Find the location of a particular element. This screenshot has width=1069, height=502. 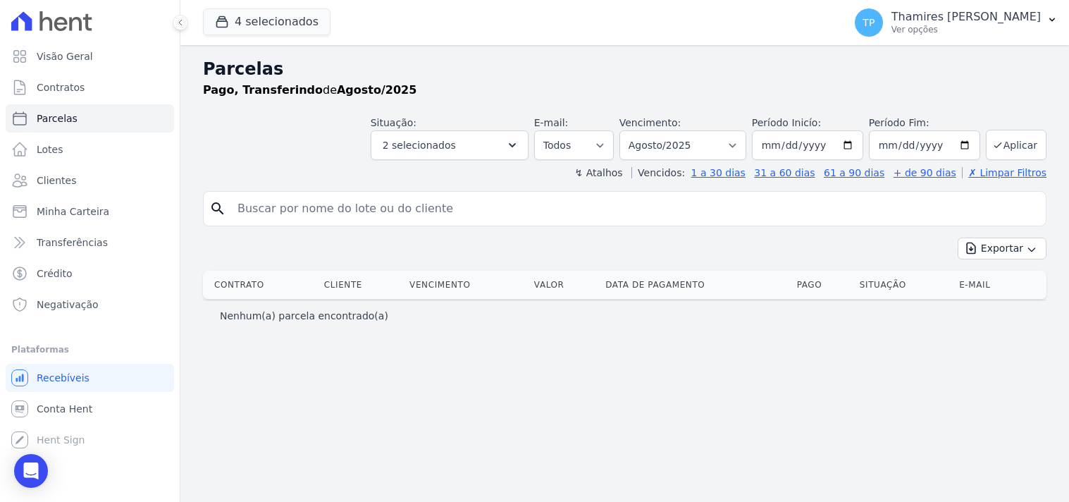

a: ✗ Limpar Filtros is located at coordinates (1004, 173).